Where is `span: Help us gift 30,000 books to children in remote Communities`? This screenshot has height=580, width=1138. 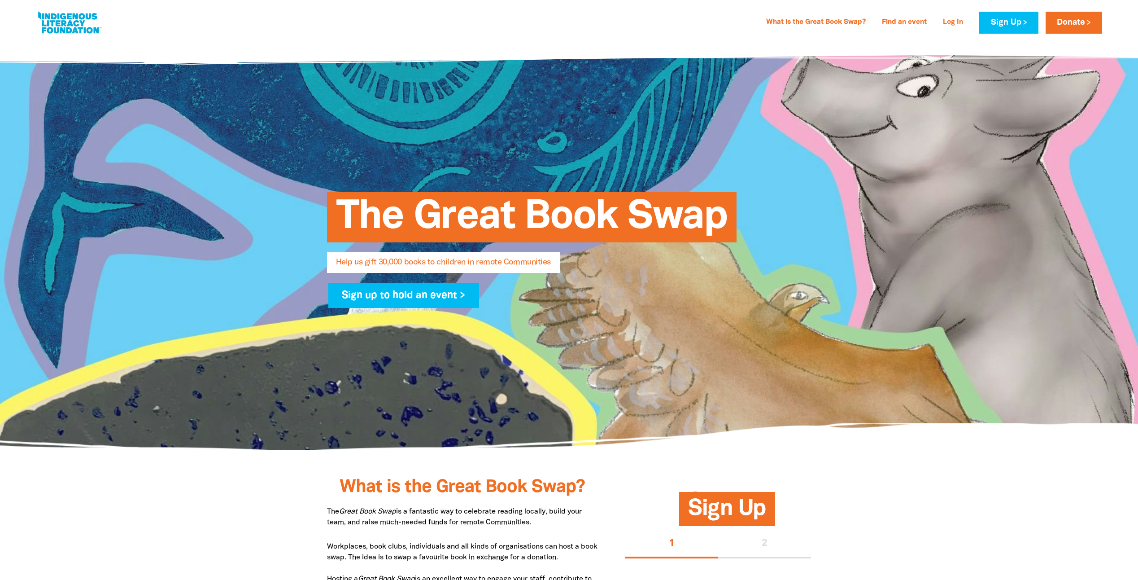 span: Help us gift 30,000 books to children in remote Communities is located at coordinates (443, 266).